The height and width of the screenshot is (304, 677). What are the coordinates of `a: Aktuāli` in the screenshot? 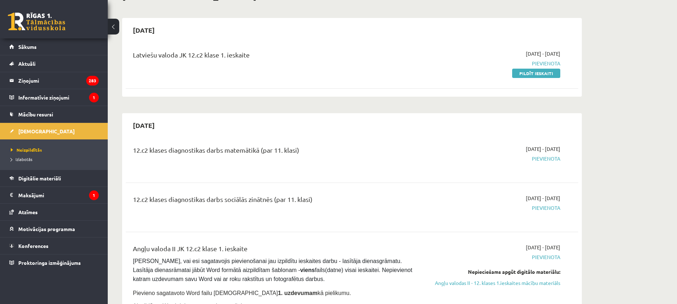 It's located at (54, 64).